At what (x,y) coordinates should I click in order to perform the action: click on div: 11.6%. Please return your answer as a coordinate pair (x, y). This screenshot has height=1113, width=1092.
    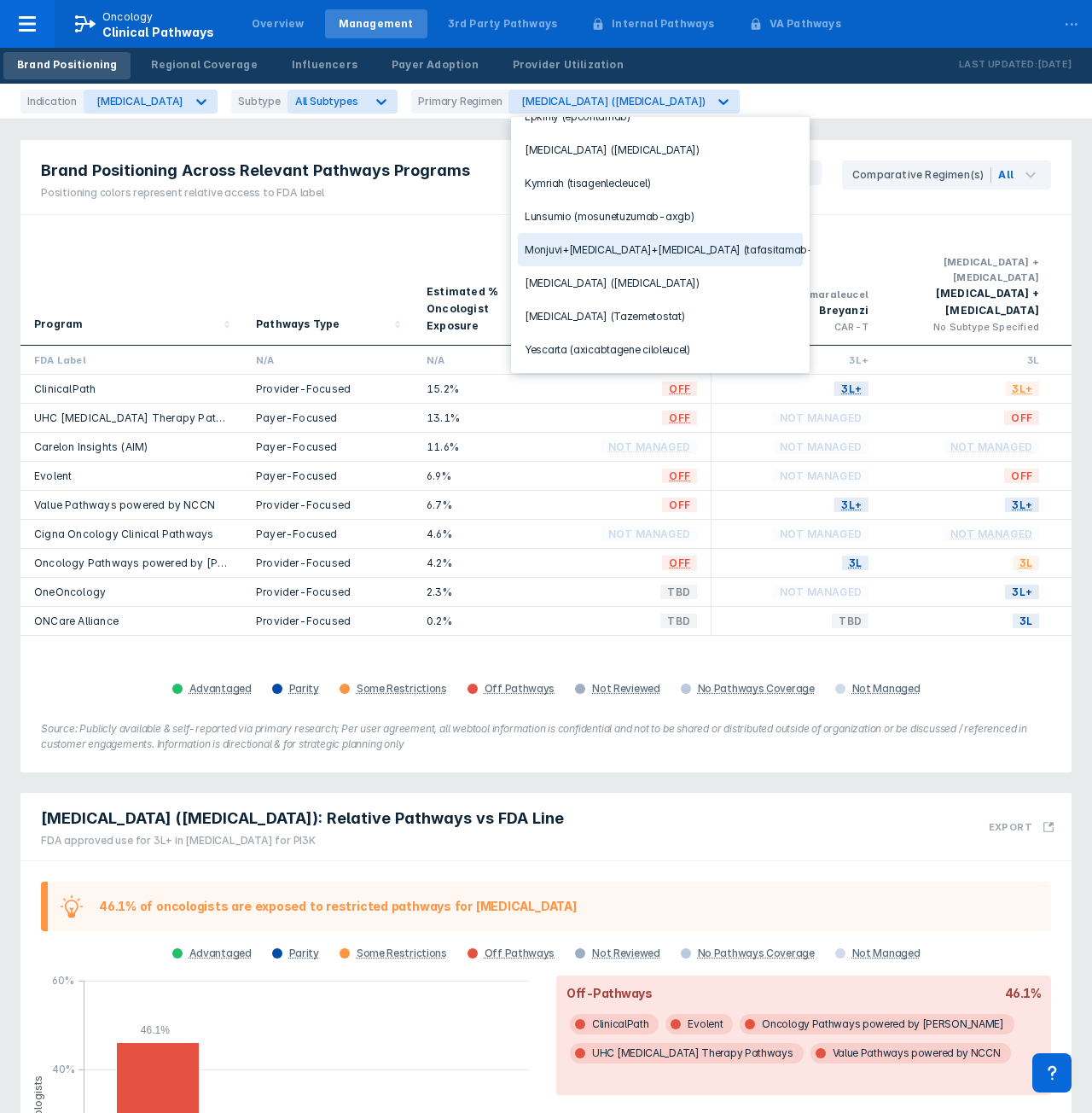
    Looking at the image, I should click on (477, 446).